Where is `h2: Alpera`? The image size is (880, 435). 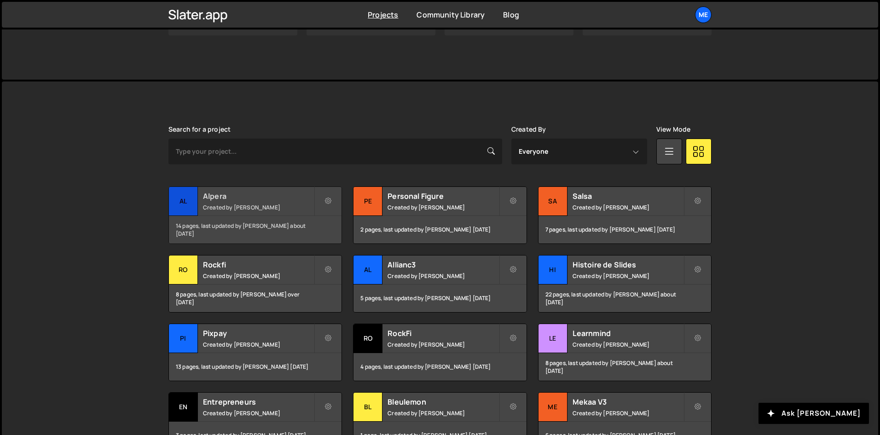
h2: Alpera is located at coordinates (258, 196).